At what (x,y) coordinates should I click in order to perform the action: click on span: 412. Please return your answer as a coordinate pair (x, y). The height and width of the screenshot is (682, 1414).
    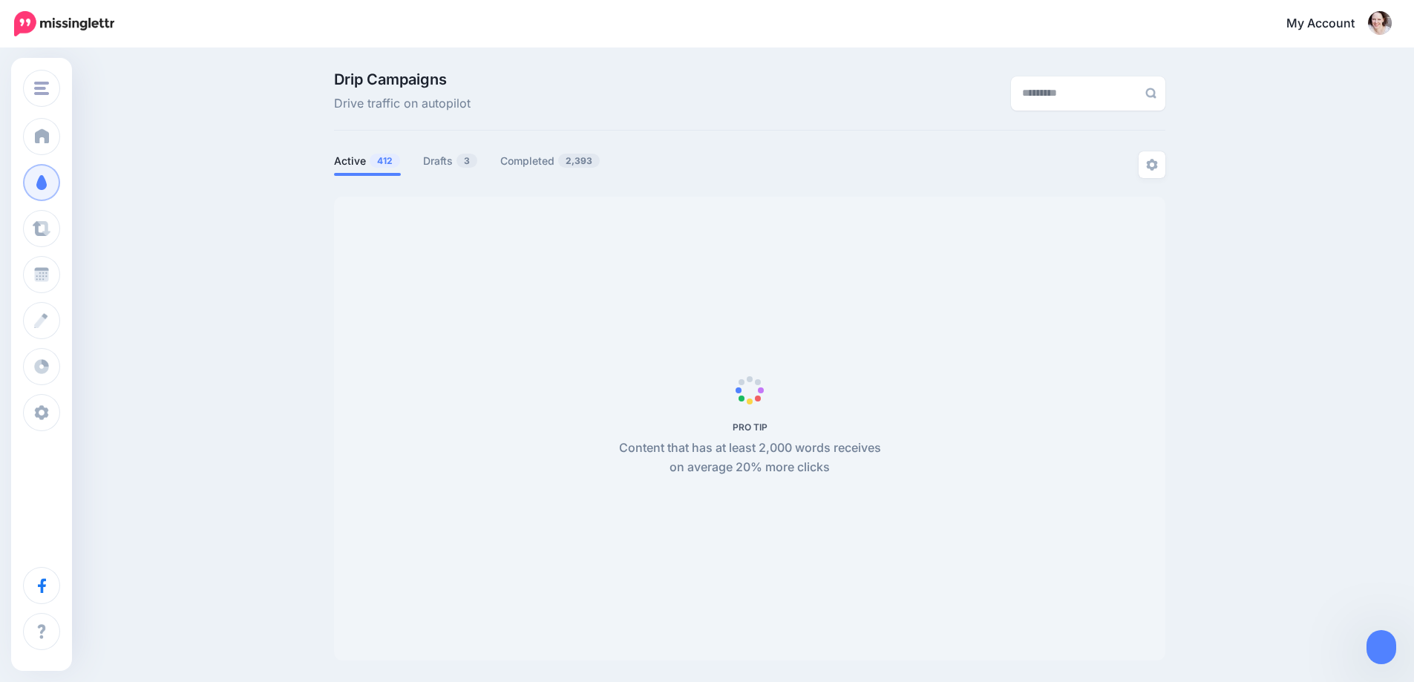
    Looking at the image, I should click on (385, 160).